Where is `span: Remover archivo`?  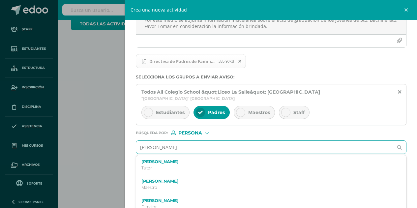
span: Remover archivo is located at coordinates (240, 61).